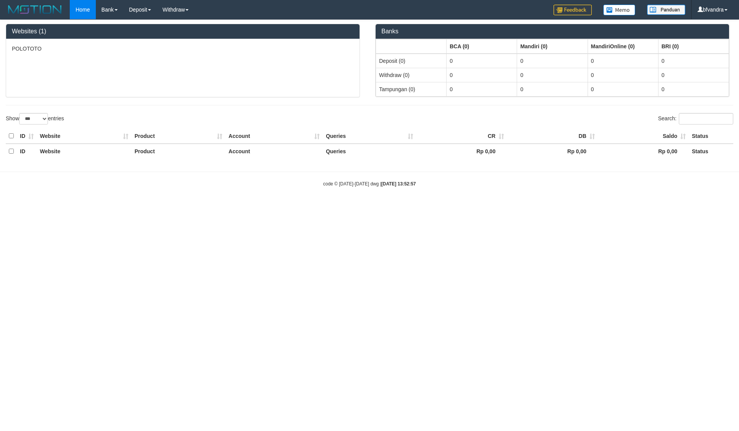 The height and width of the screenshot is (431, 739). I want to click on th: DB, so click(552, 136).